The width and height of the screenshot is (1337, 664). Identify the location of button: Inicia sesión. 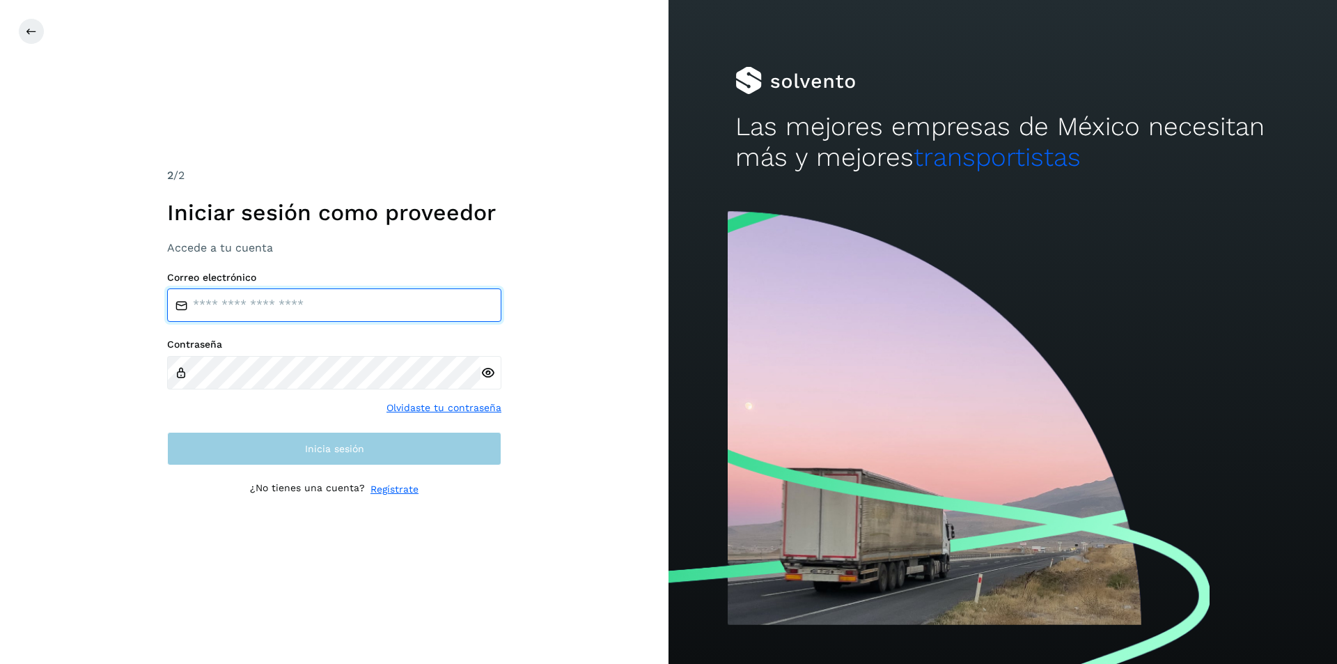
(334, 448).